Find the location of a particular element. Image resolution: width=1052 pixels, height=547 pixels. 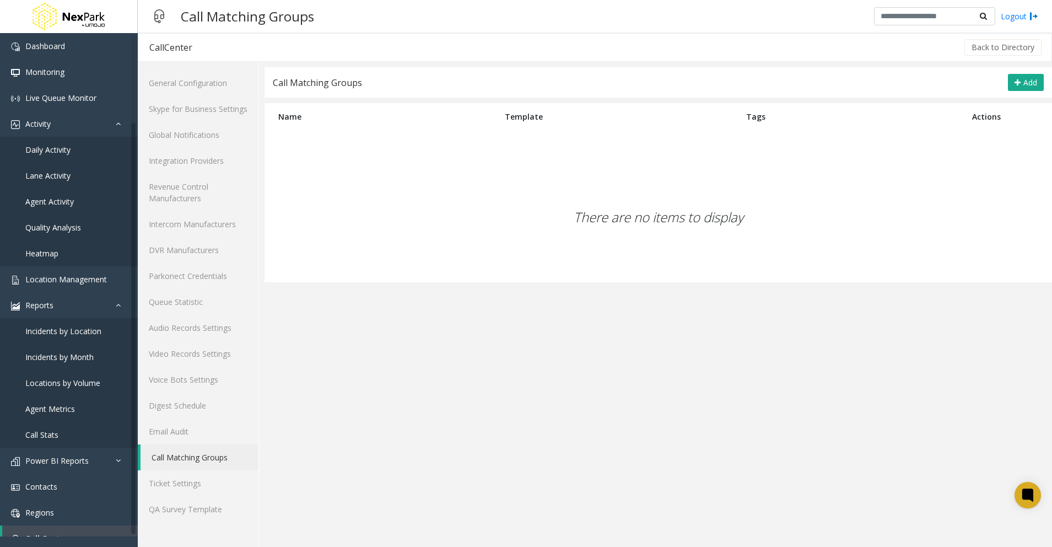

a: QA Survey Template is located at coordinates (198, 509).